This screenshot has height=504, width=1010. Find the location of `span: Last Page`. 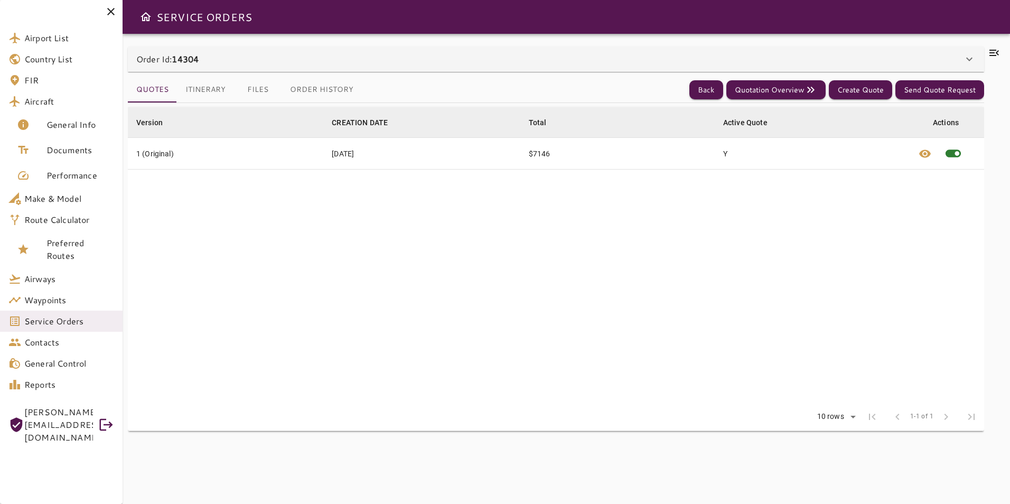

span: Last Page is located at coordinates (972, 417).